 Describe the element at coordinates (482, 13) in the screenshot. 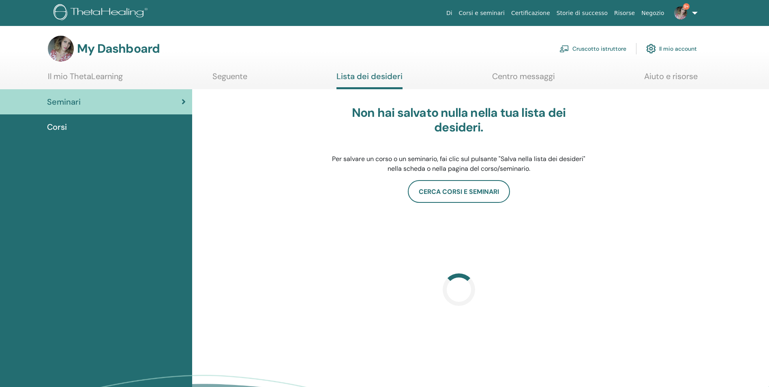

I see `a: Corsi e seminari` at that location.